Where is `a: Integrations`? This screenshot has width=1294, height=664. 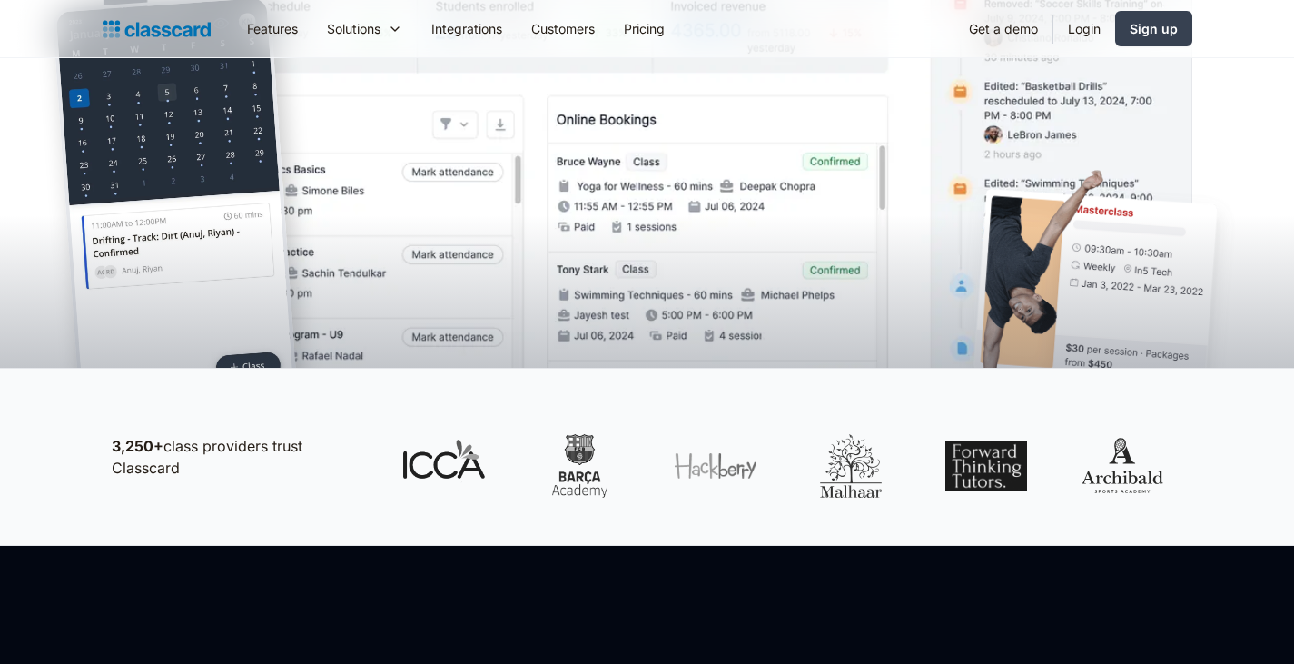 a: Integrations is located at coordinates (467, 28).